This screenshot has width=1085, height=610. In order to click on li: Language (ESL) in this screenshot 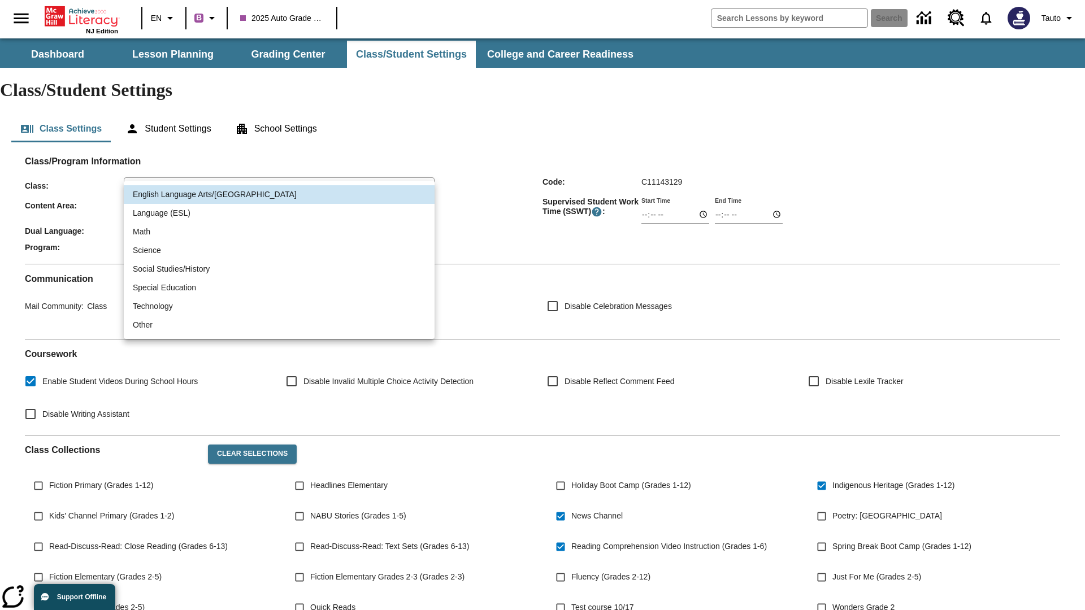, I will do `click(279, 213)`.